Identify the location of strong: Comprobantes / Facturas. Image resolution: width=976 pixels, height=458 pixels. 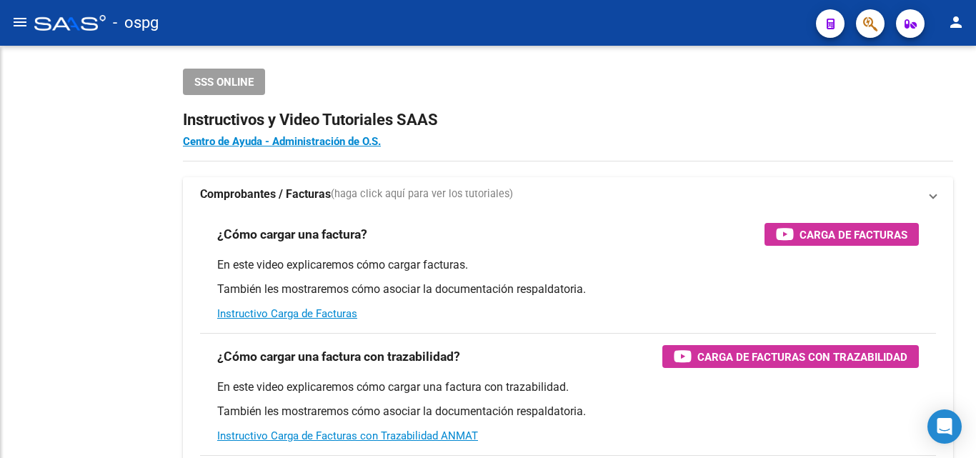
(265, 194).